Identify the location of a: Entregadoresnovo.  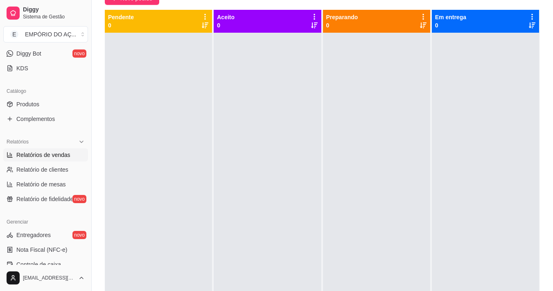
(45, 235).